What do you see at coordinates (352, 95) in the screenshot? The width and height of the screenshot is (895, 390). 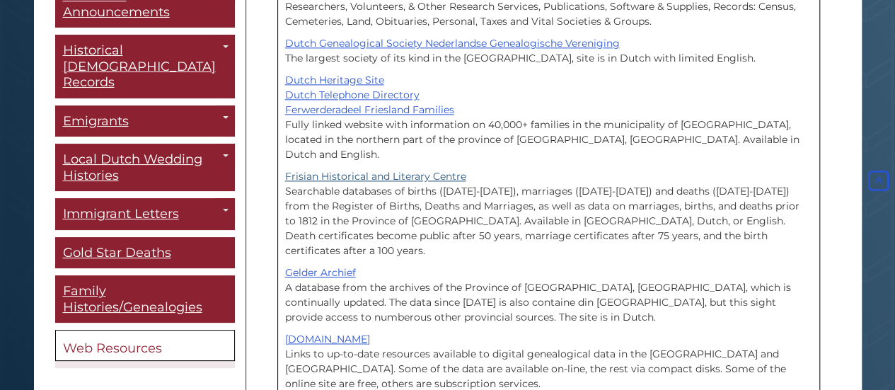 I see `a: Dutch Telephone Directory` at bounding box center [352, 95].